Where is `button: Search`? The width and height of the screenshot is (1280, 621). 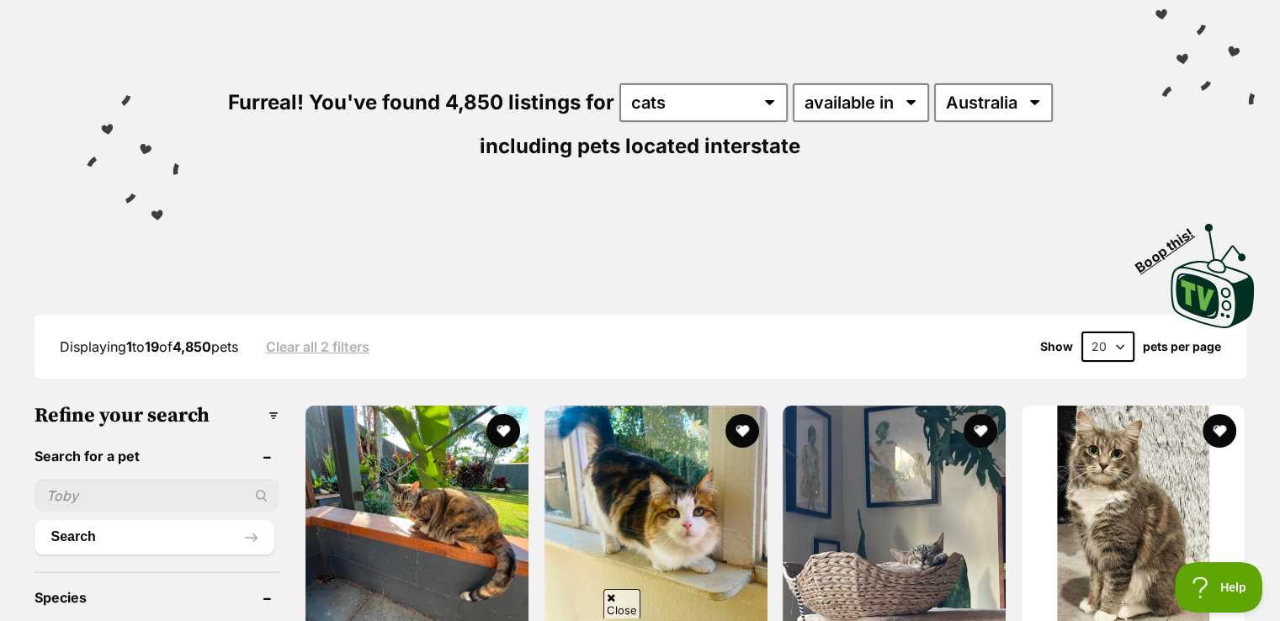
button: Search is located at coordinates (155, 537).